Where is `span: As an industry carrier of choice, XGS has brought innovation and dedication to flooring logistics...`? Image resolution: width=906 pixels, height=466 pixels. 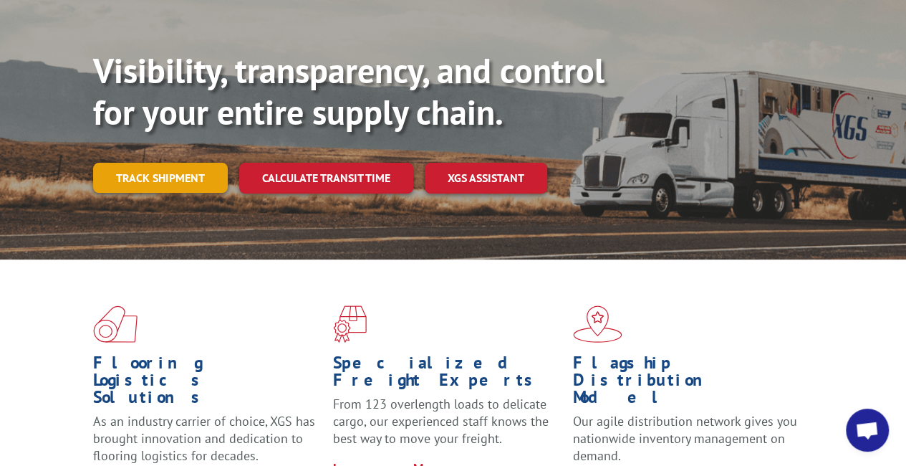 span: As an industry carrier of choice, XGS has brought innovation and dedication to flooring logistics... is located at coordinates (204, 438).